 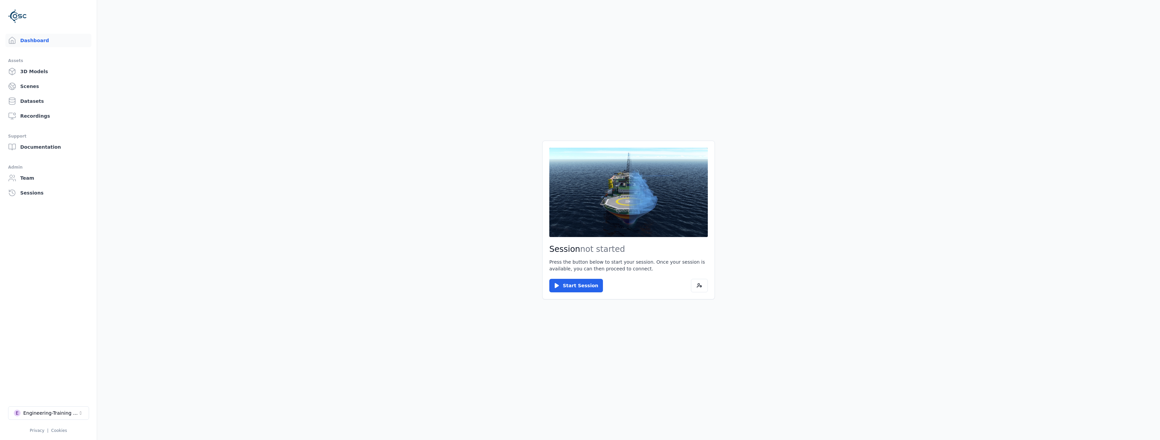 What do you see at coordinates (48, 193) in the screenshot?
I see `a: Sessions` at bounding box center [48, 193].